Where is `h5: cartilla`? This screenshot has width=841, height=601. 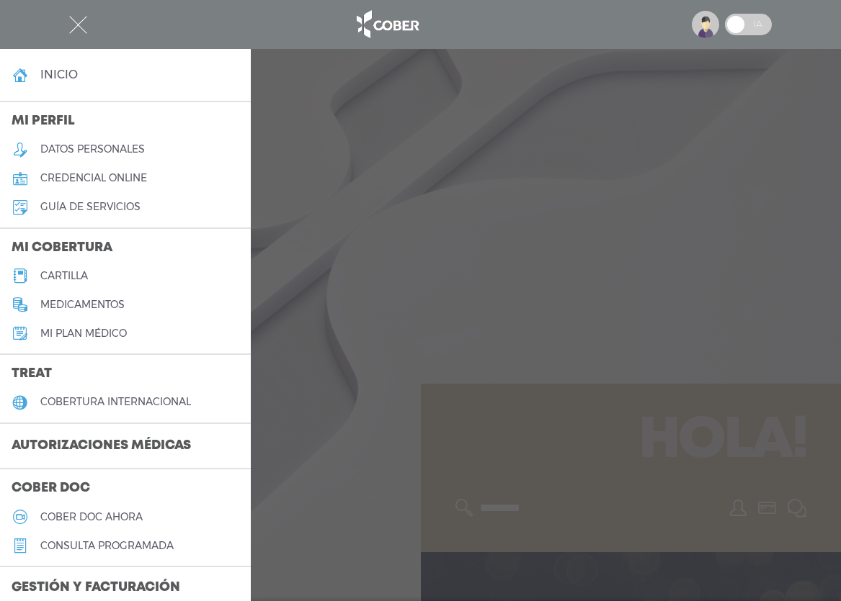 h5: cartilla is located at coordinates (64, 276).